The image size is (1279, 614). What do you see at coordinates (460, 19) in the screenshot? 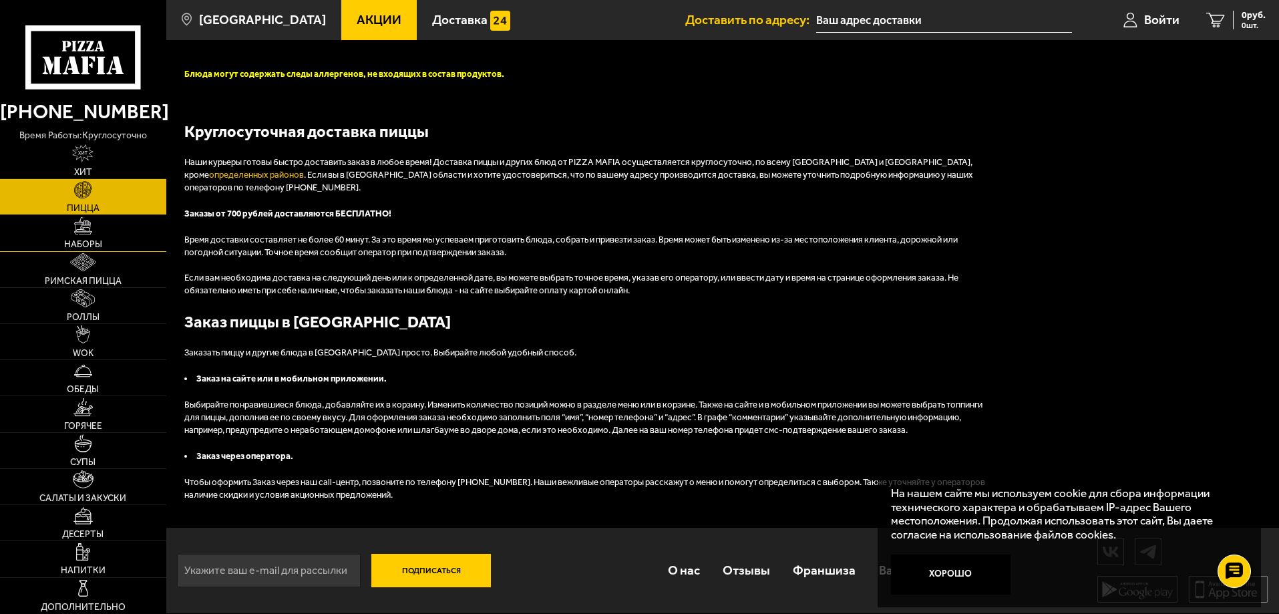
I see `span: Доставка` at bounding box center [460, 19].